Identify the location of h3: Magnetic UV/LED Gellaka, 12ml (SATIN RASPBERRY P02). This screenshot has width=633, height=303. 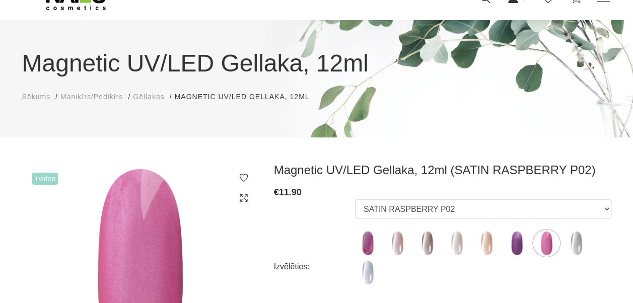
(442, 170).